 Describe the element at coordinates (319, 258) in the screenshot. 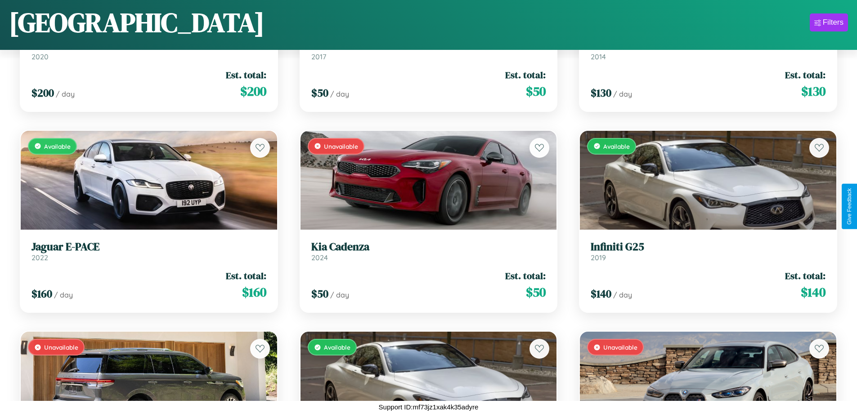

I see `span: 2024` at that location.